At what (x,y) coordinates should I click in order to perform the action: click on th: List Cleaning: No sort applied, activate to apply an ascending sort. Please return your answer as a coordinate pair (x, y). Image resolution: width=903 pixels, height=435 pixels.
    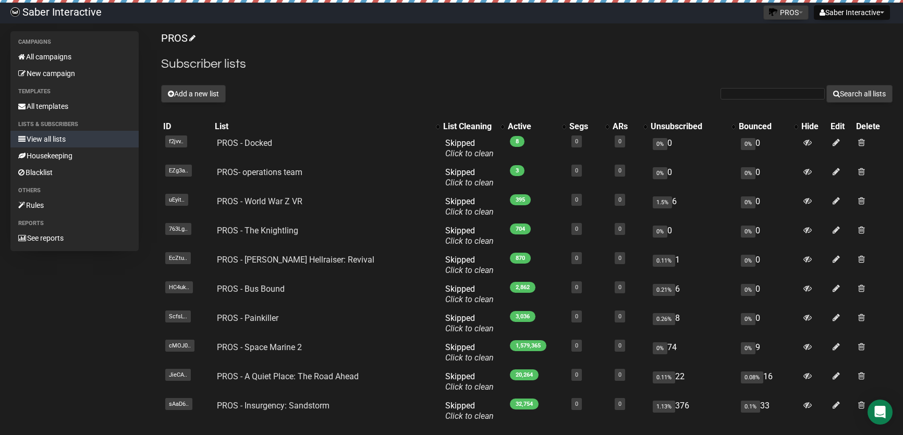
    Looking at the image, I should click on (474, 127).